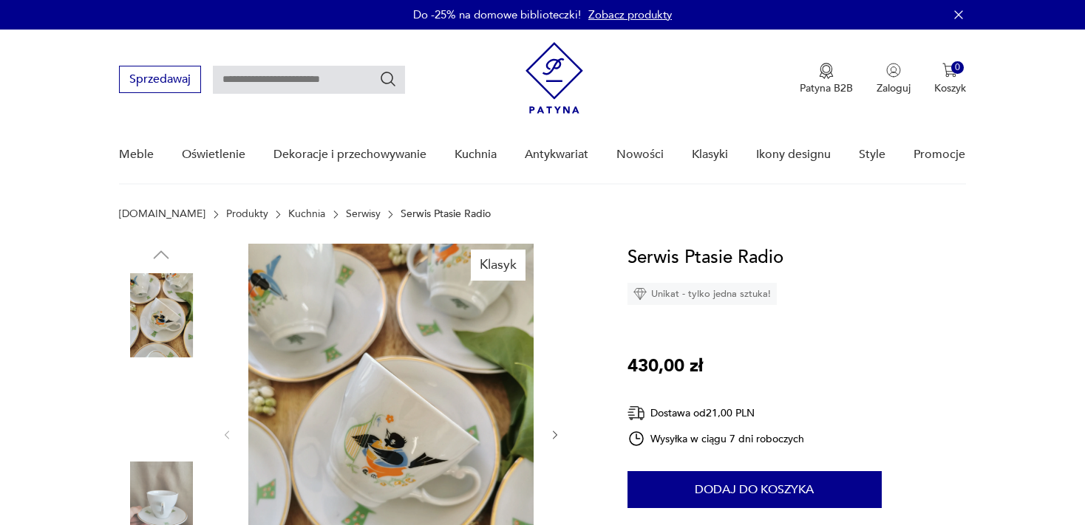 This screenshot has width=1085, height=525. I want to click on a: Oświetlenie, so click(214, 154).